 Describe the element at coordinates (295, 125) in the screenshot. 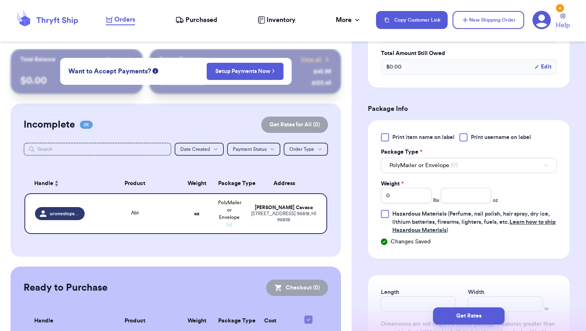

I see `button: Get Rates for All (0)` at that location.